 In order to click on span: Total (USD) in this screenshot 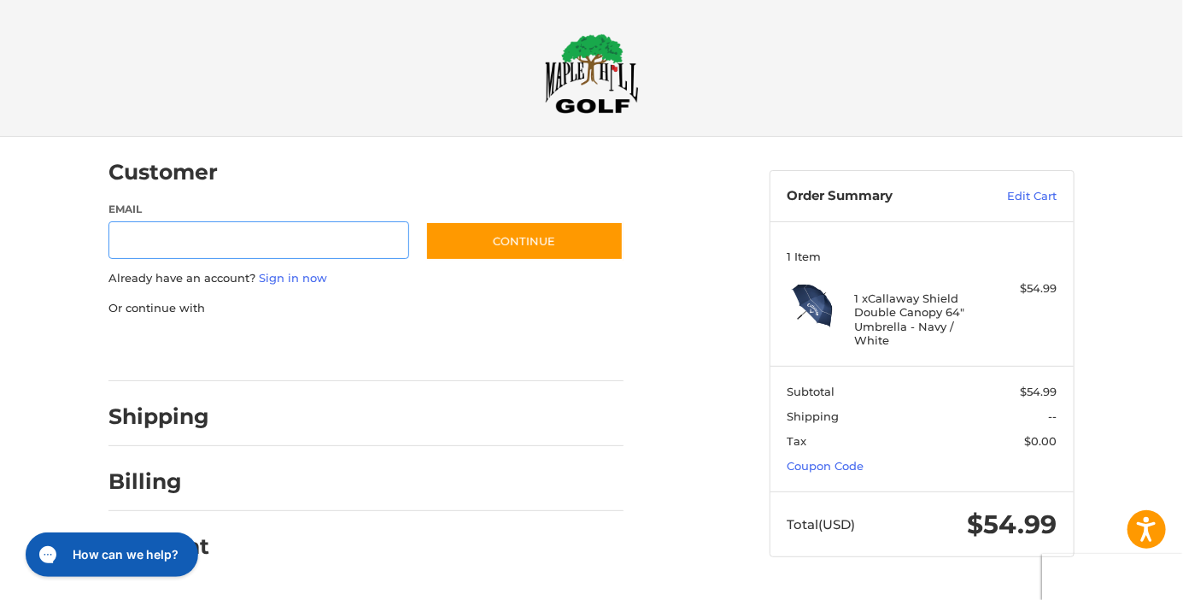, I will do `click(822, 524)`.